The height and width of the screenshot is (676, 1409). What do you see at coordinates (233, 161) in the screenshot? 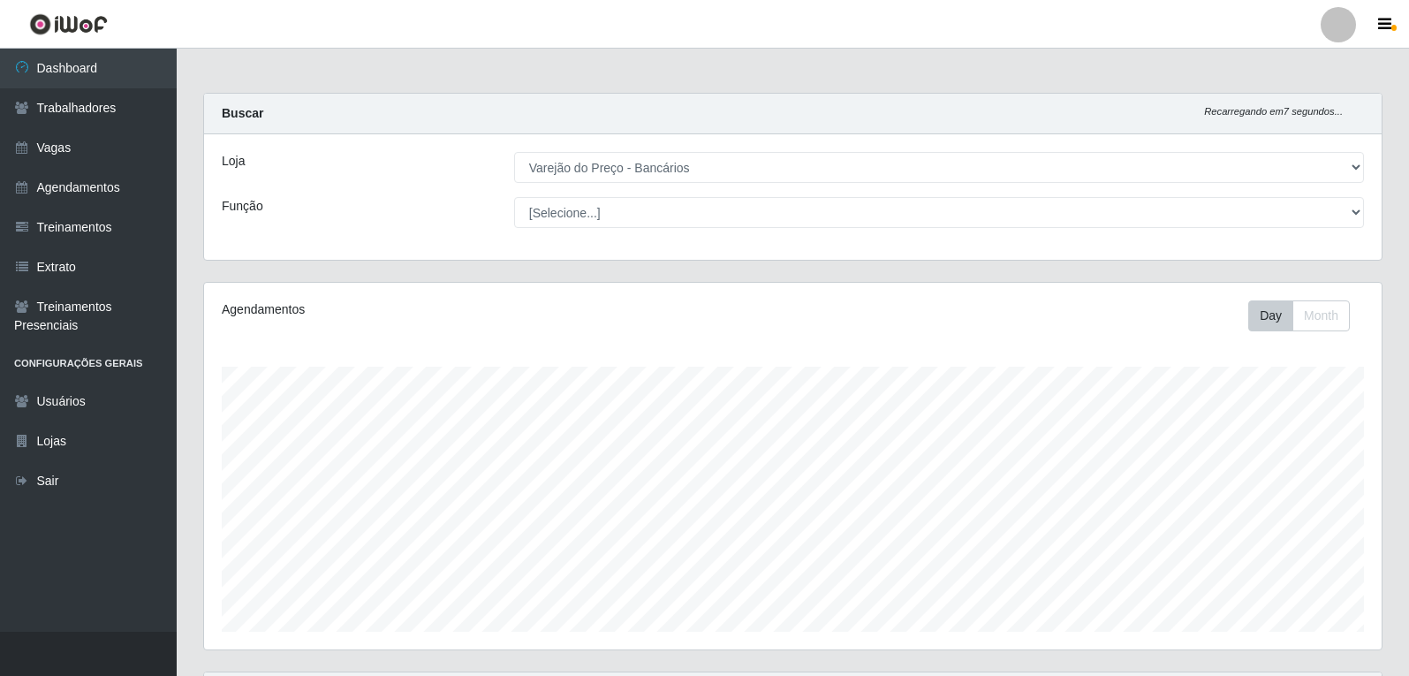
I see `label: Loja` at bounding box center [233, 161].